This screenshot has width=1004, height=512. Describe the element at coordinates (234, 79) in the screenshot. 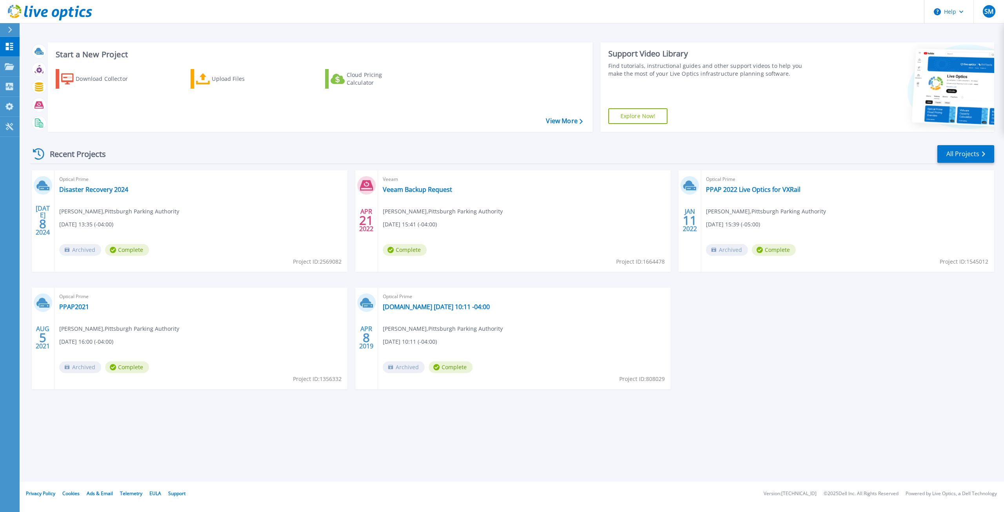

I see `a: Upload Files` at that location.